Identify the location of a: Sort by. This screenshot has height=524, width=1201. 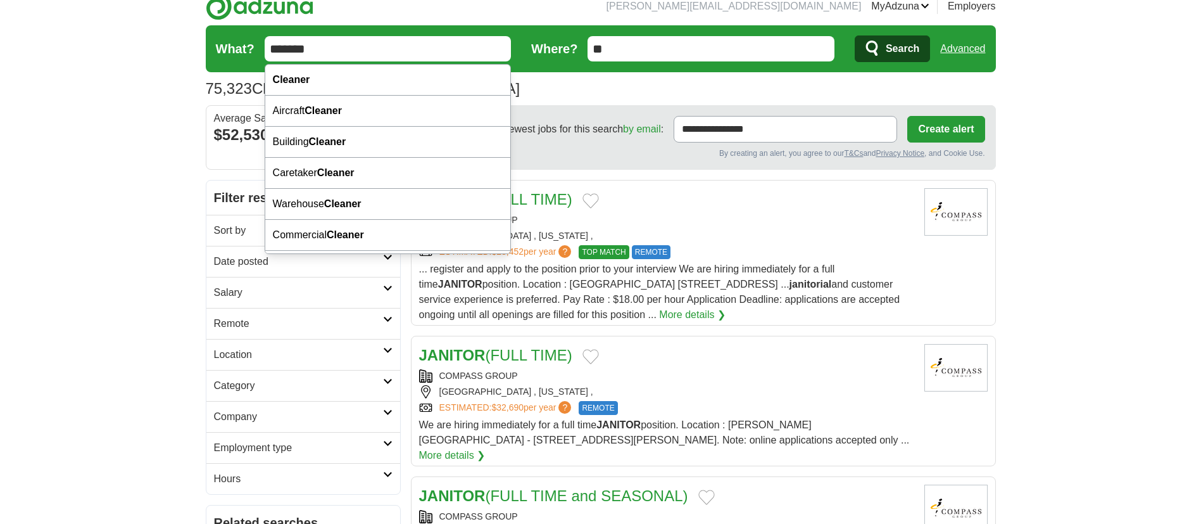
(303, 230).